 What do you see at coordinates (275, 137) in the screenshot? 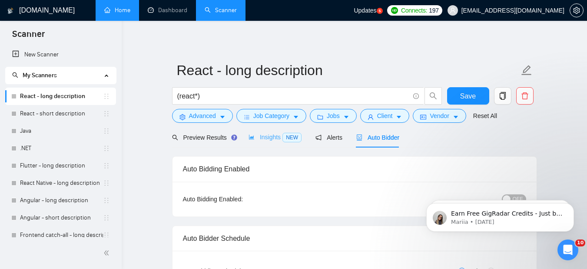
I see `span: Insights` at bounding box center [275, 137].